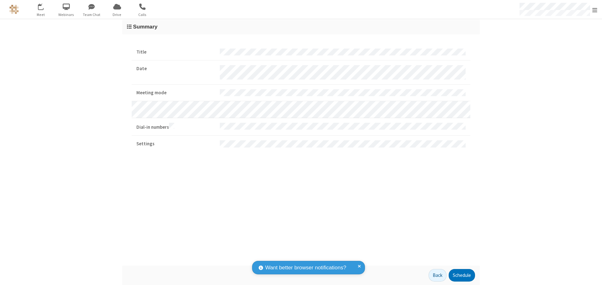 The width and height of the screenshot is (602, 285). Describe the element at coordinates (142, 15) in the screenshot. I see `span: Calls` at that location.